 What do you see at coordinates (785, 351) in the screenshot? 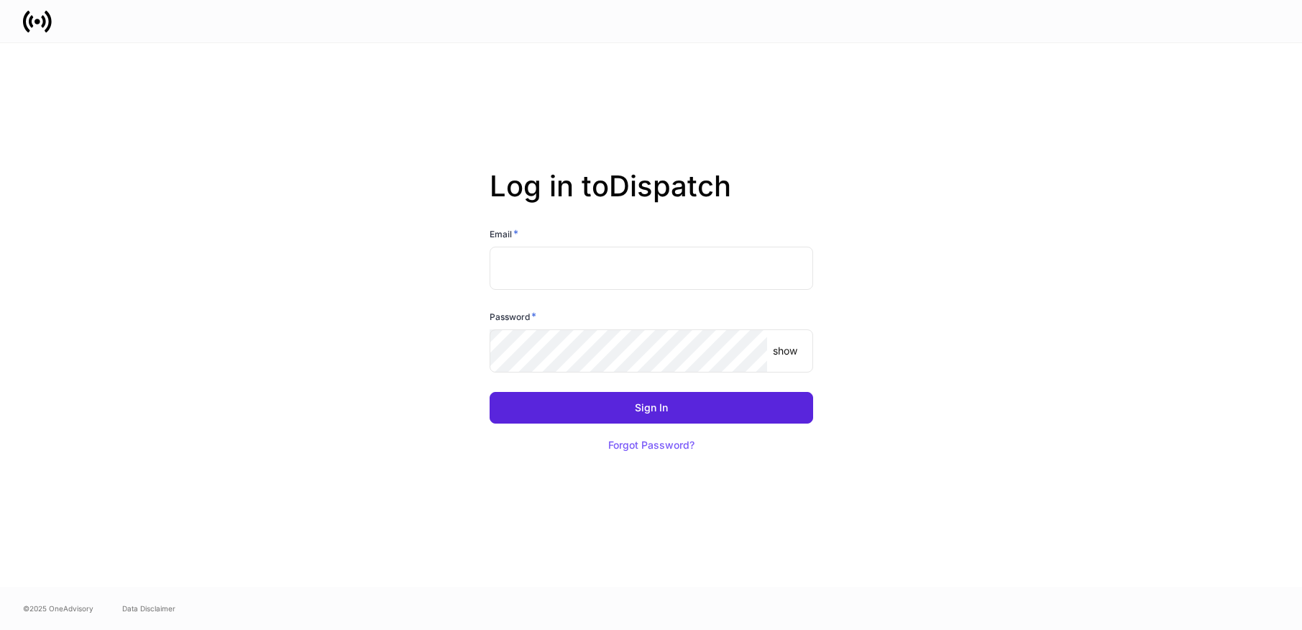
I see `p: show` at bounding box center [785, 351].